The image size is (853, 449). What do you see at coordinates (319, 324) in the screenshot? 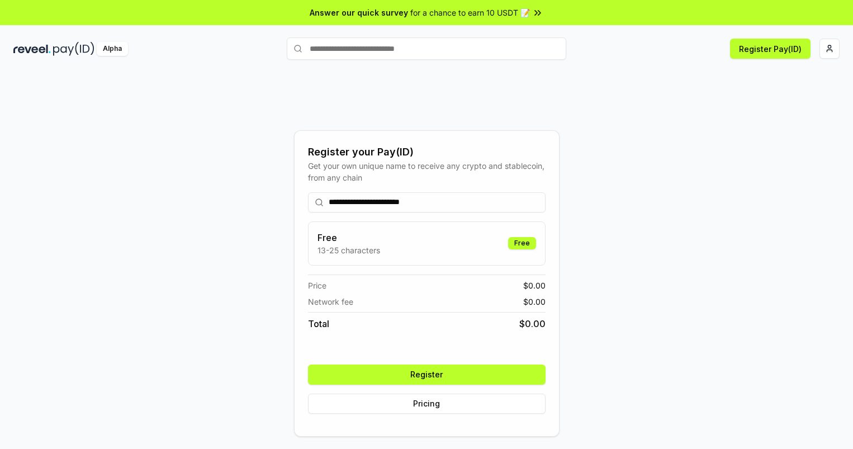
I see `span: Total` at bounding box center [319, 324].